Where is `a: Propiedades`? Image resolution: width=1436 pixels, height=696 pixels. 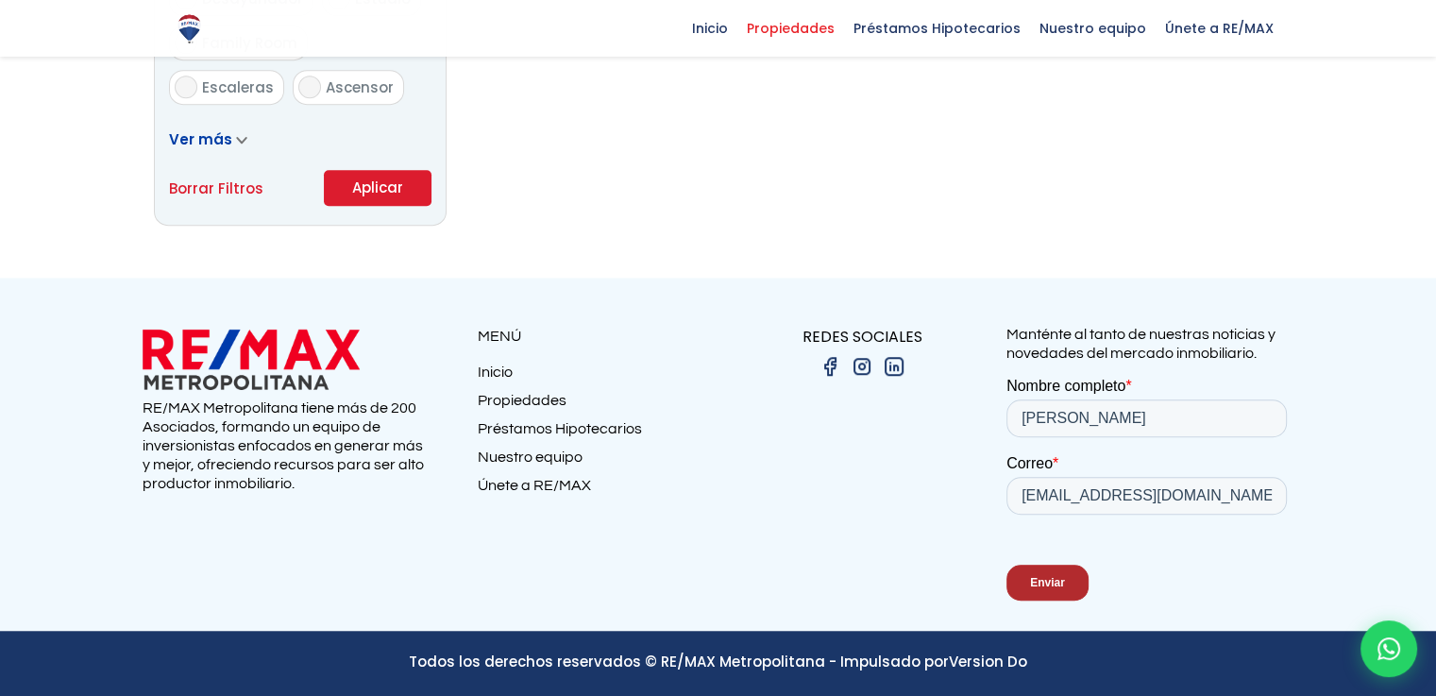
a: Propiedades is located at coordinates (598, 405).